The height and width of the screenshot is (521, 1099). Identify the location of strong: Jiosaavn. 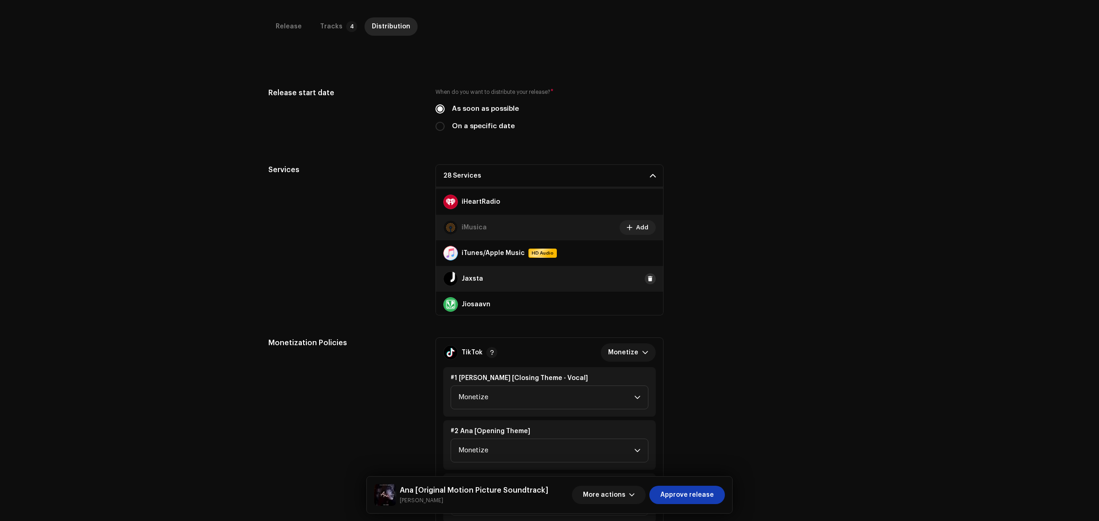
(476, 304).